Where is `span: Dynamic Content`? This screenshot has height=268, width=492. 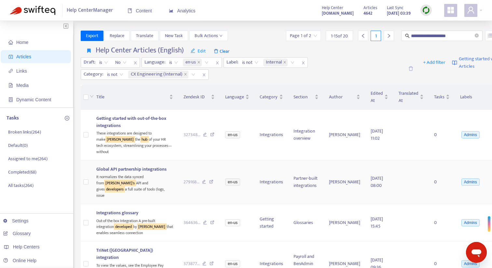 span: Dynamic Content is located at coordinates (33, 99).